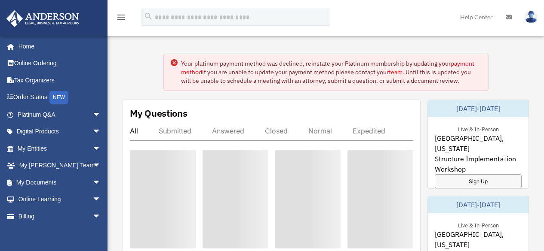  What do you see at coordinates (60, 98) in the screenshot?
I see `a: Order StatusNEW` at bounding box center [60, 98].